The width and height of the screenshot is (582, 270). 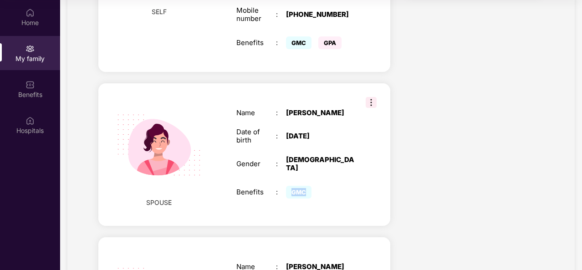 What do you see at coordinates (330, 43) in the screenshot?
I see `span: GPA` at bounding box center [330, 43].